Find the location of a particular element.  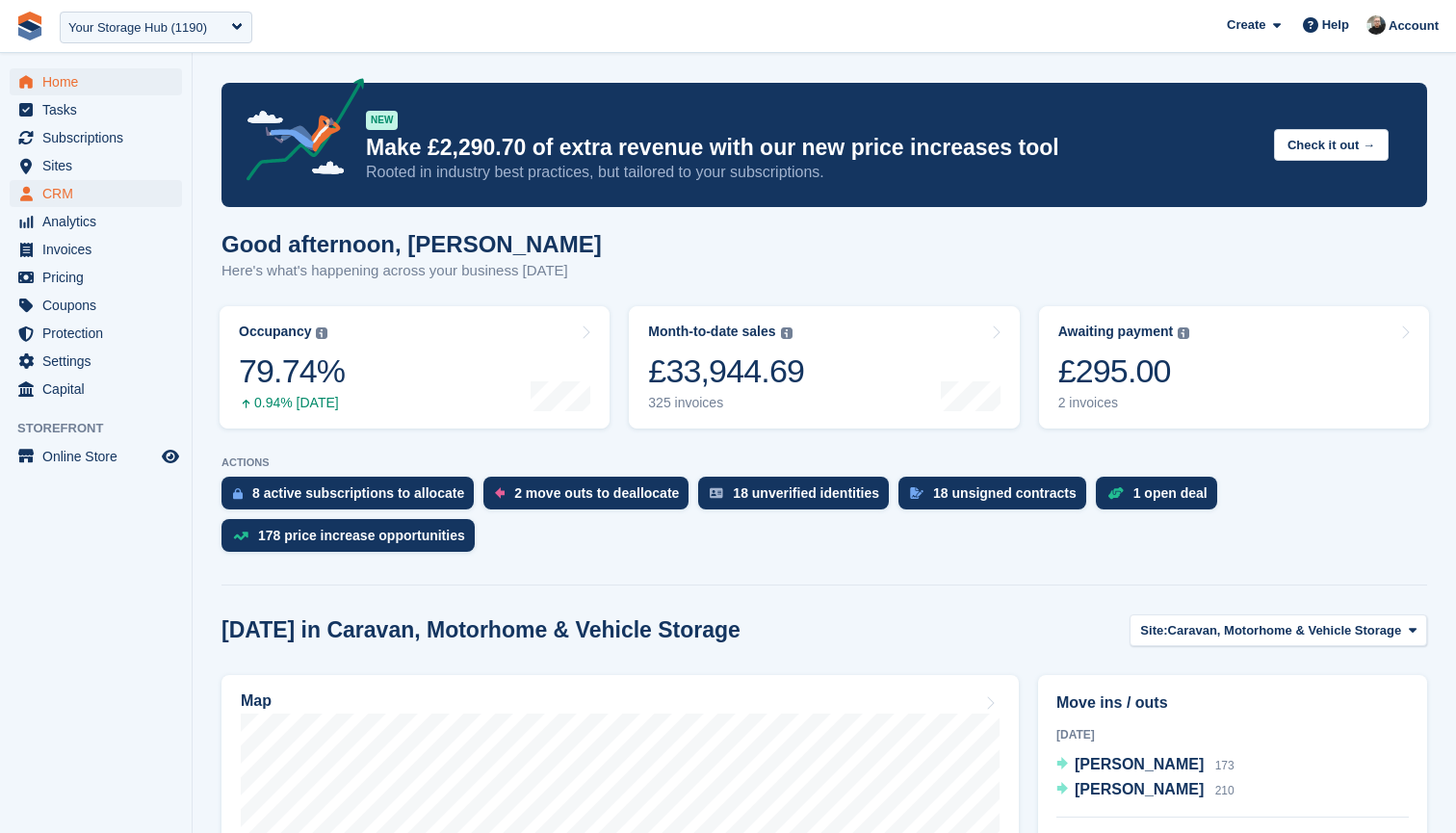

span: Account is located at coordinates (1414, 26).